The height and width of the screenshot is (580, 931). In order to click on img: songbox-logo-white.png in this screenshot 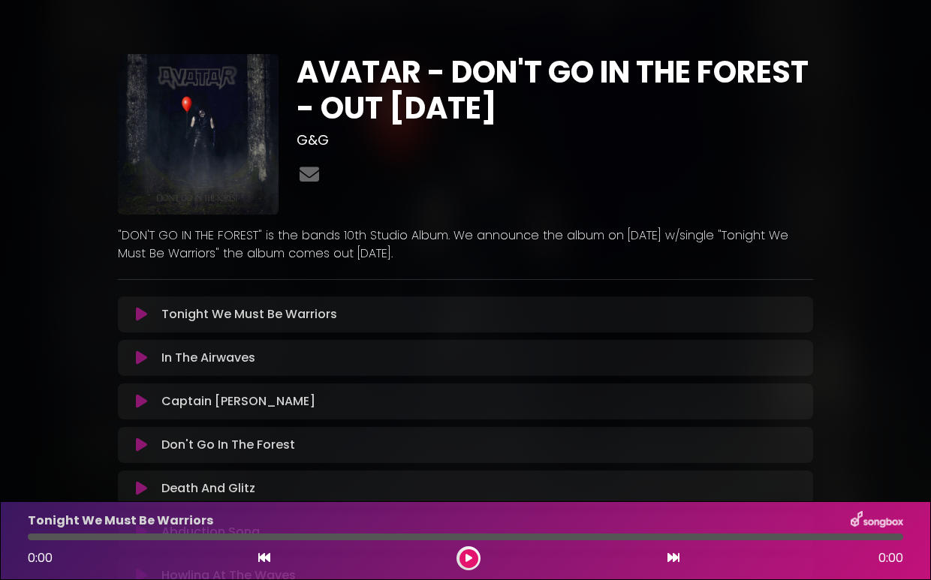, I will do `click(877, 521)`.